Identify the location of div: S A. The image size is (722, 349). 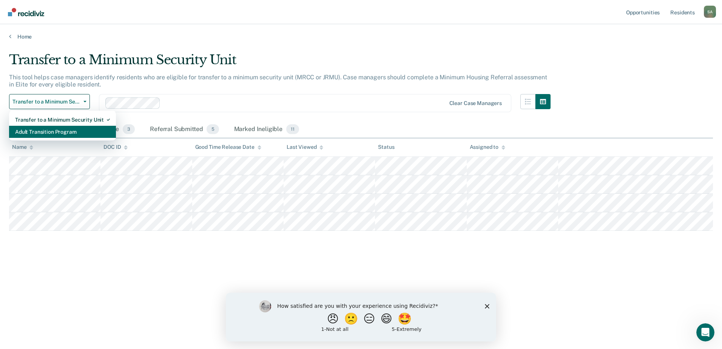
(710, 12).